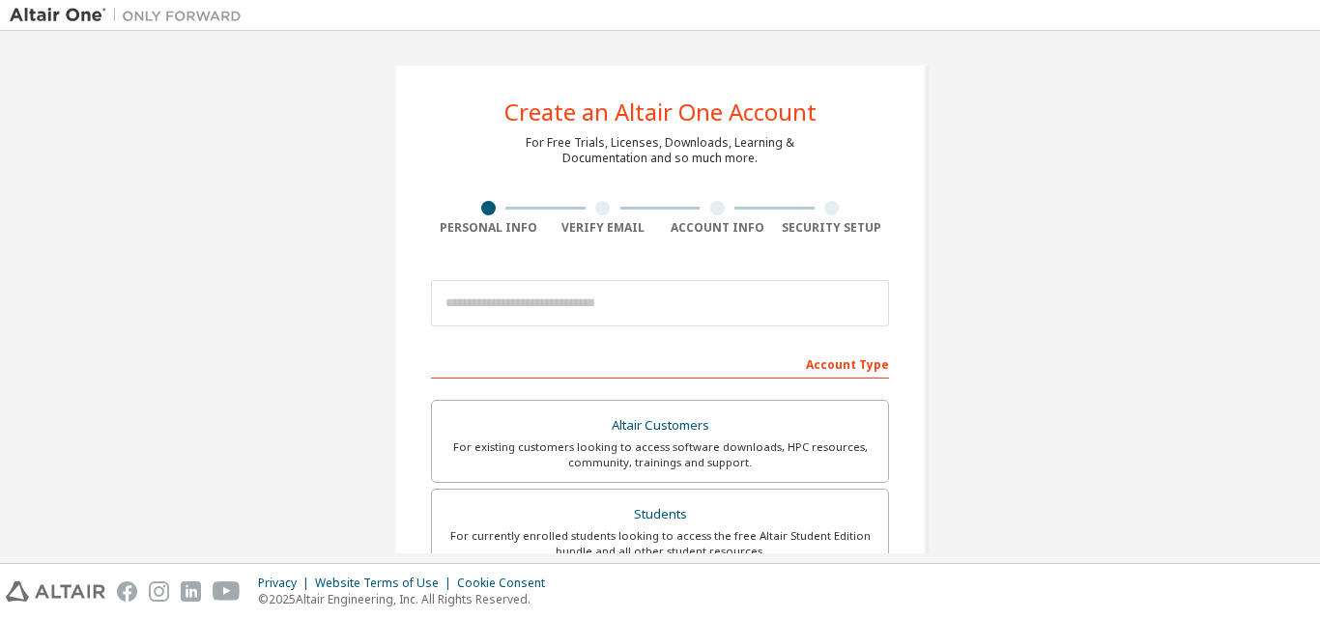 This screenshot has height=619, width=1320. Describe the element at coordinates (286, 584) in the screenshot. I see `div: Privacy` at that location.